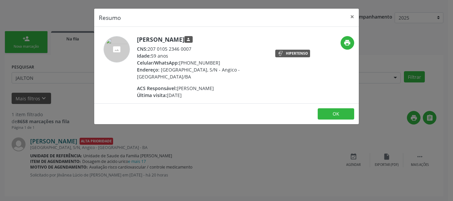 This screenshot has height=201, width=453. I want to click on button: OK, so click(336, 114).